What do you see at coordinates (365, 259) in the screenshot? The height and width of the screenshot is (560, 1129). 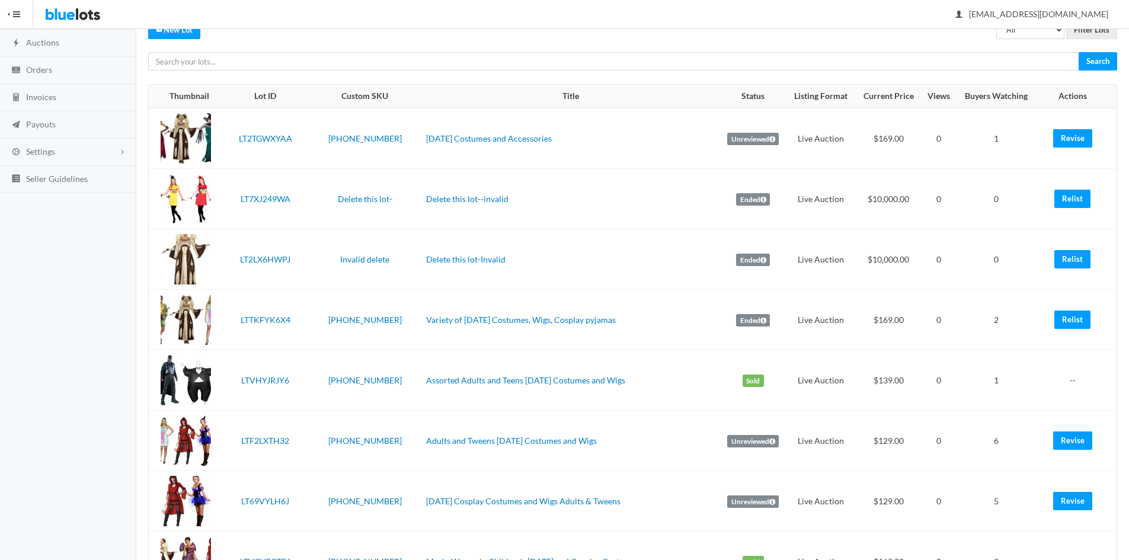 I see `a: Invalid delete` at bounding box center [365, 259].